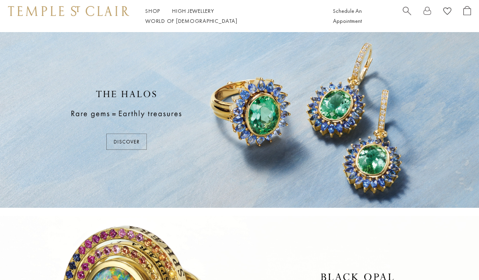  I want to click on img: Temple St. Clair, so click(69, 11).